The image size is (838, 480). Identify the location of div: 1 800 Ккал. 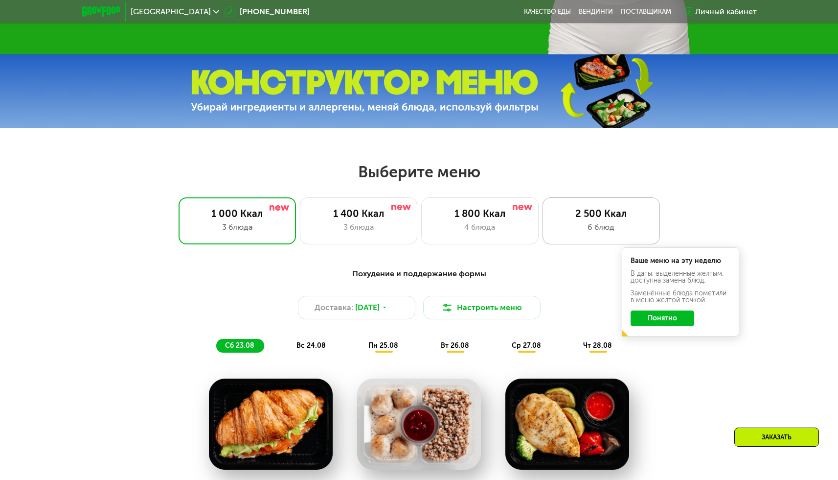
(480, 213).